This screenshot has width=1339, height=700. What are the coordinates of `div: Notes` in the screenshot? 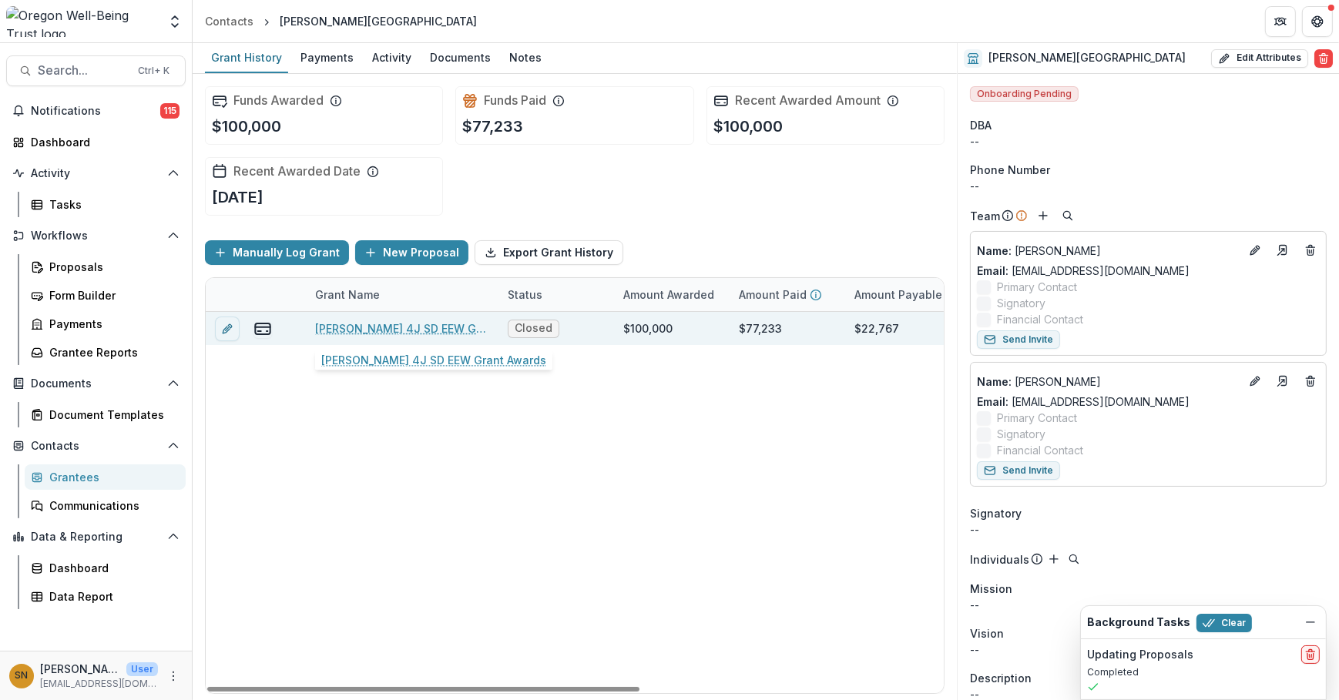 It's located at (525, 57).